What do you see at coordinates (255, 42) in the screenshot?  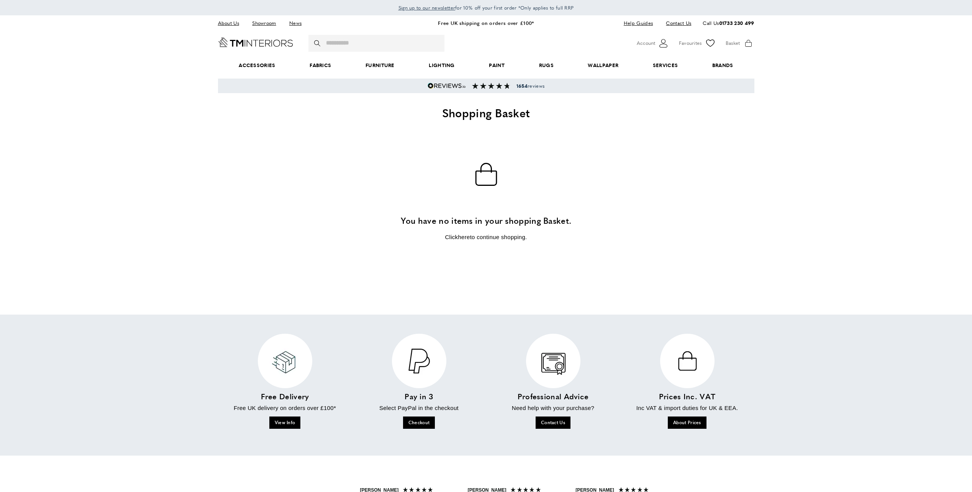 I see `a: Go to Home page` at bounding box center [255, 42].